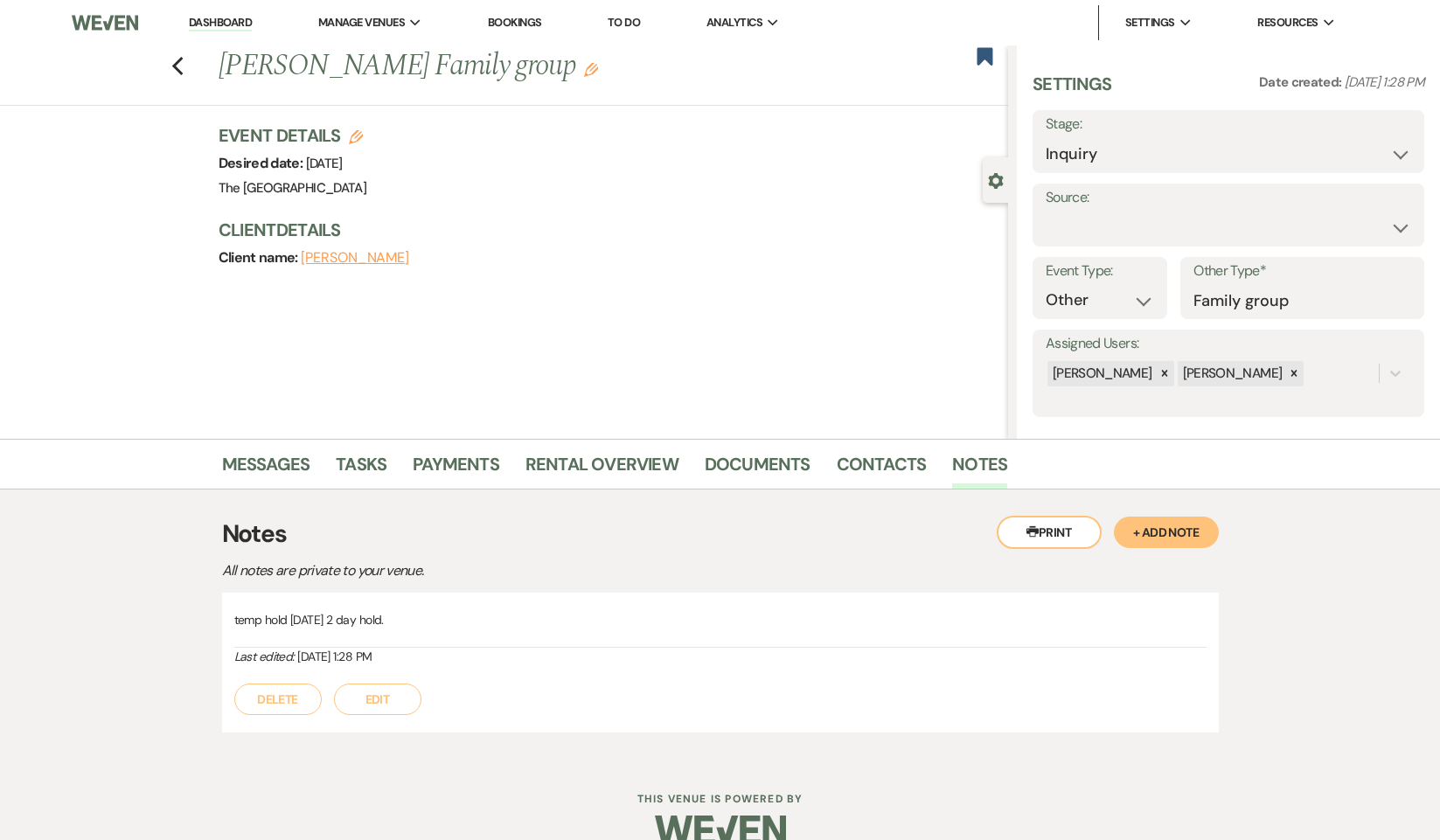  What do you see at coordinates (266, 470) in the screenshot?
I see `a: Messages` at bounding box center [266, 470].